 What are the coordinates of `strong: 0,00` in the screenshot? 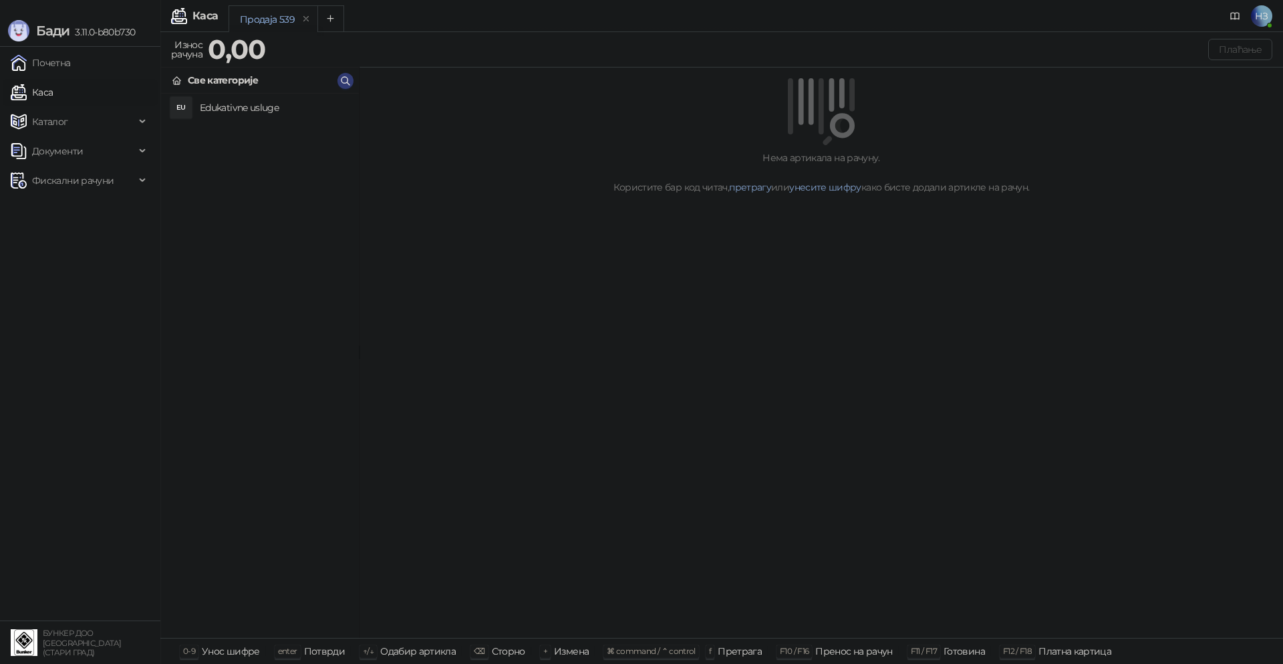 It's located at (237, 49).